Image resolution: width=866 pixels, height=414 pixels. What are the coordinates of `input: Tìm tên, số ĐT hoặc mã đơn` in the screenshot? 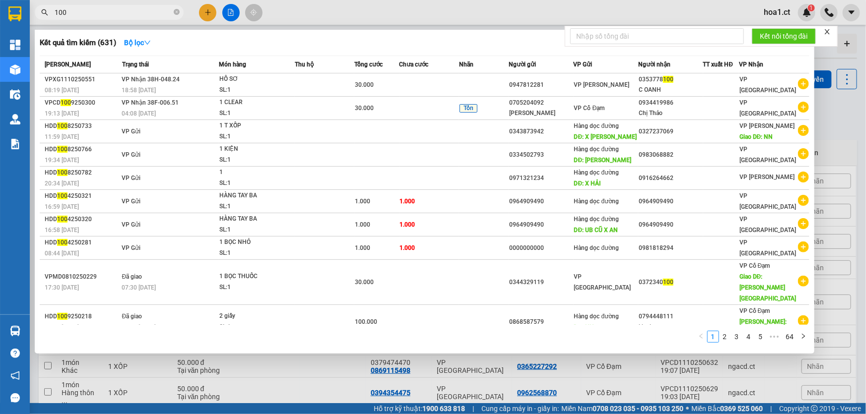 It's located at (113, 12).